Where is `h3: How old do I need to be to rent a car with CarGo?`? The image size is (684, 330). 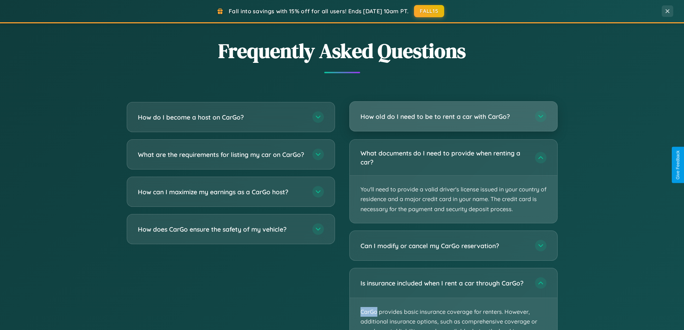 h3: How old do I need to be to rent a car with CarGo? is located at coordinates (444, 116).